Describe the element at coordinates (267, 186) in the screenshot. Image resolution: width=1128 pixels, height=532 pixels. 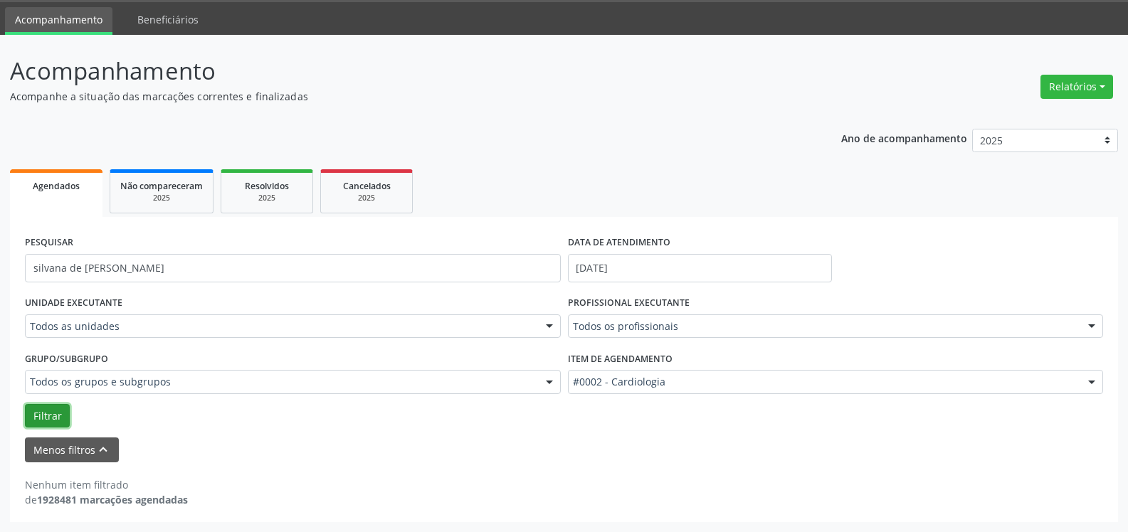
I see `span: Resolvidos` at that location.